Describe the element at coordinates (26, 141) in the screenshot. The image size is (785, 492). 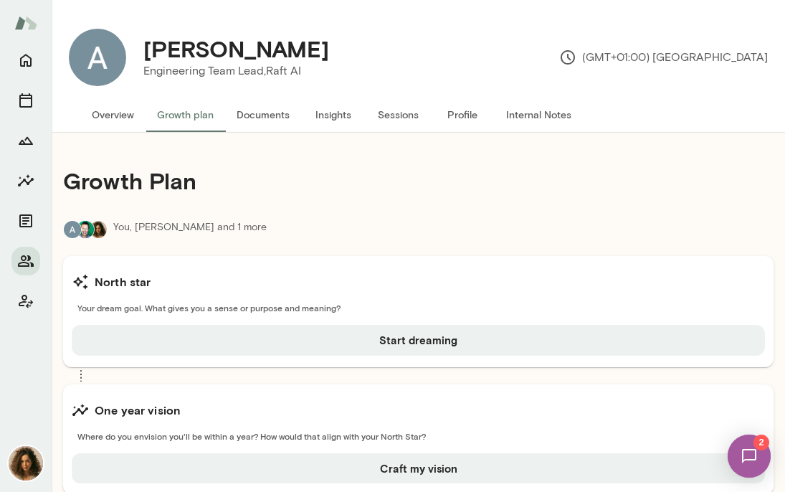
I see `button: Growth Plan` at that location.